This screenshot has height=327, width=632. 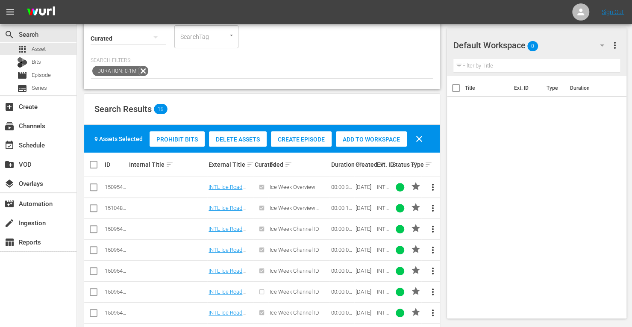 I want to click on a: INTL Ice Road Truckers ICE WEEK Channel ID 4, so click(x=229, y=301).